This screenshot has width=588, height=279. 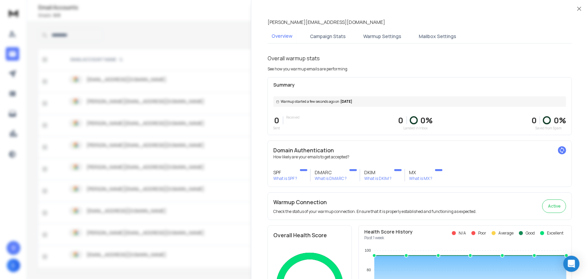 I want to click on p: Saved from Spam, so click(x=549, y=128).